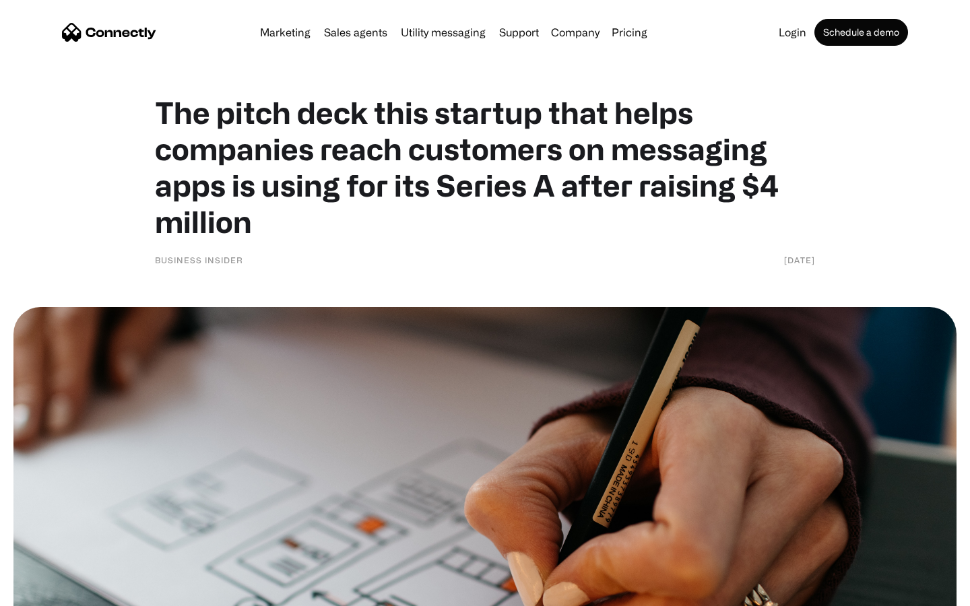 The image size is (970, 606). I want to click on a: Pricing, so click(629, 32).